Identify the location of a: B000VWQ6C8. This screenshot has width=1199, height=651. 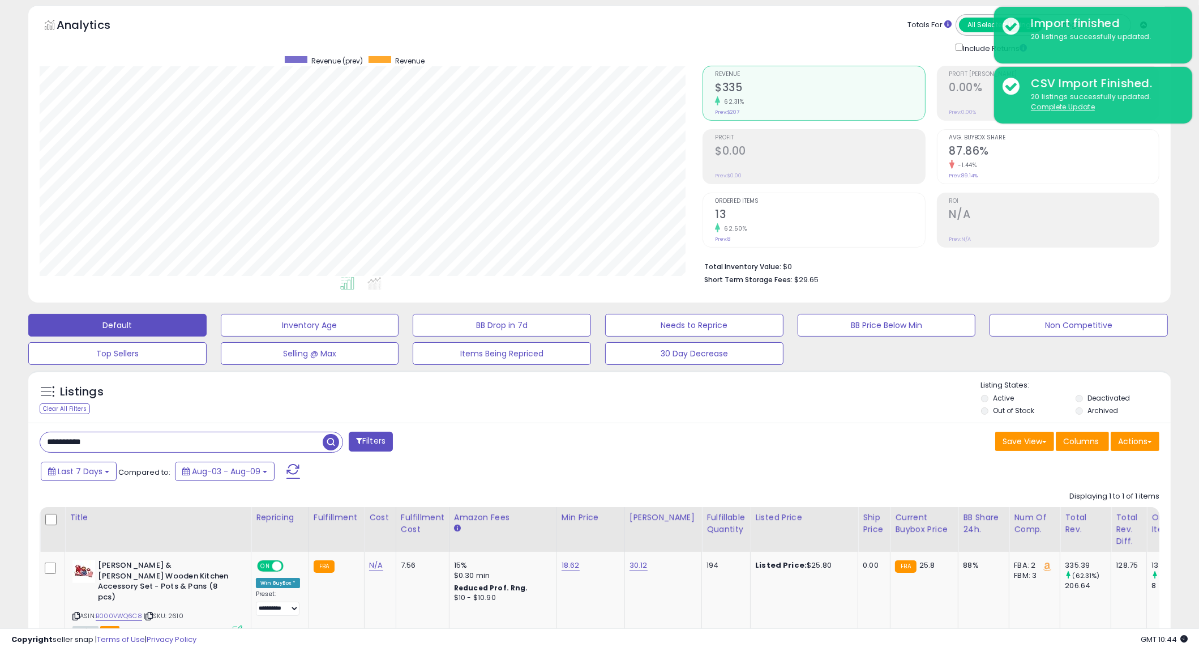
(119, 616).